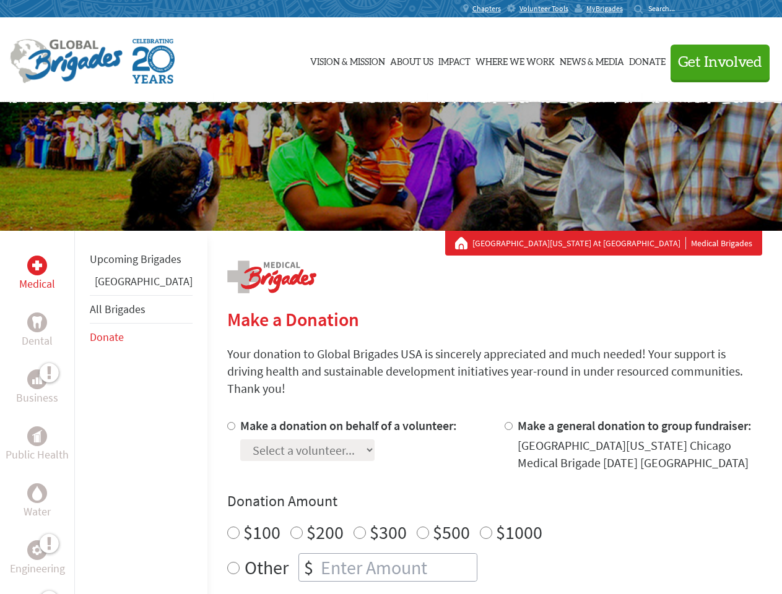  I want to click on img: Engineering, so click(37, 551).